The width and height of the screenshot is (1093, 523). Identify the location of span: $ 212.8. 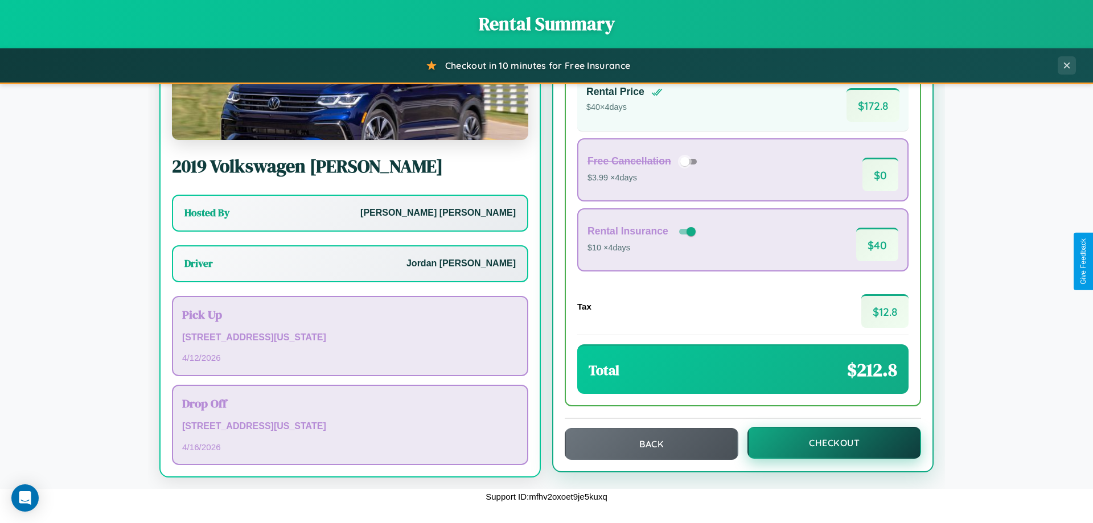
(872, 370).